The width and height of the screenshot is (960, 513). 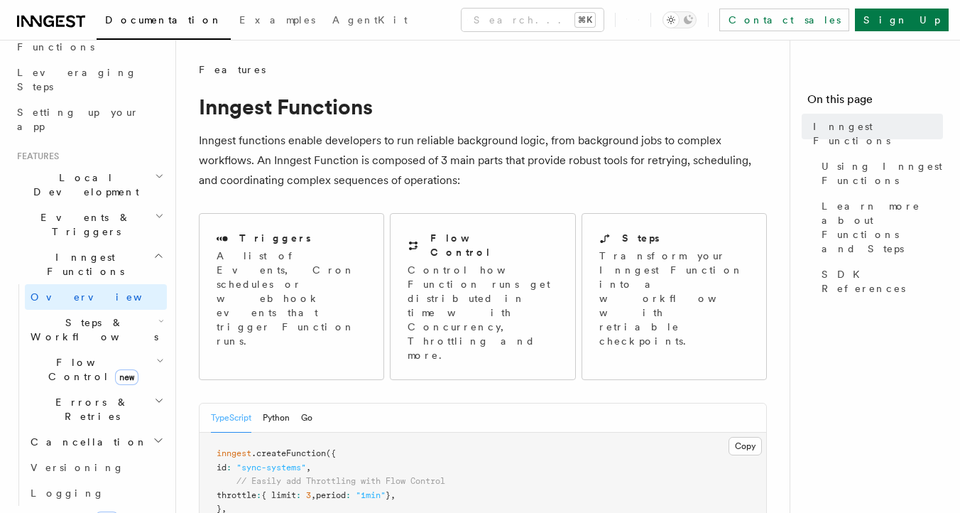 I want to click on span: Examples, so click(x=277, y=20).